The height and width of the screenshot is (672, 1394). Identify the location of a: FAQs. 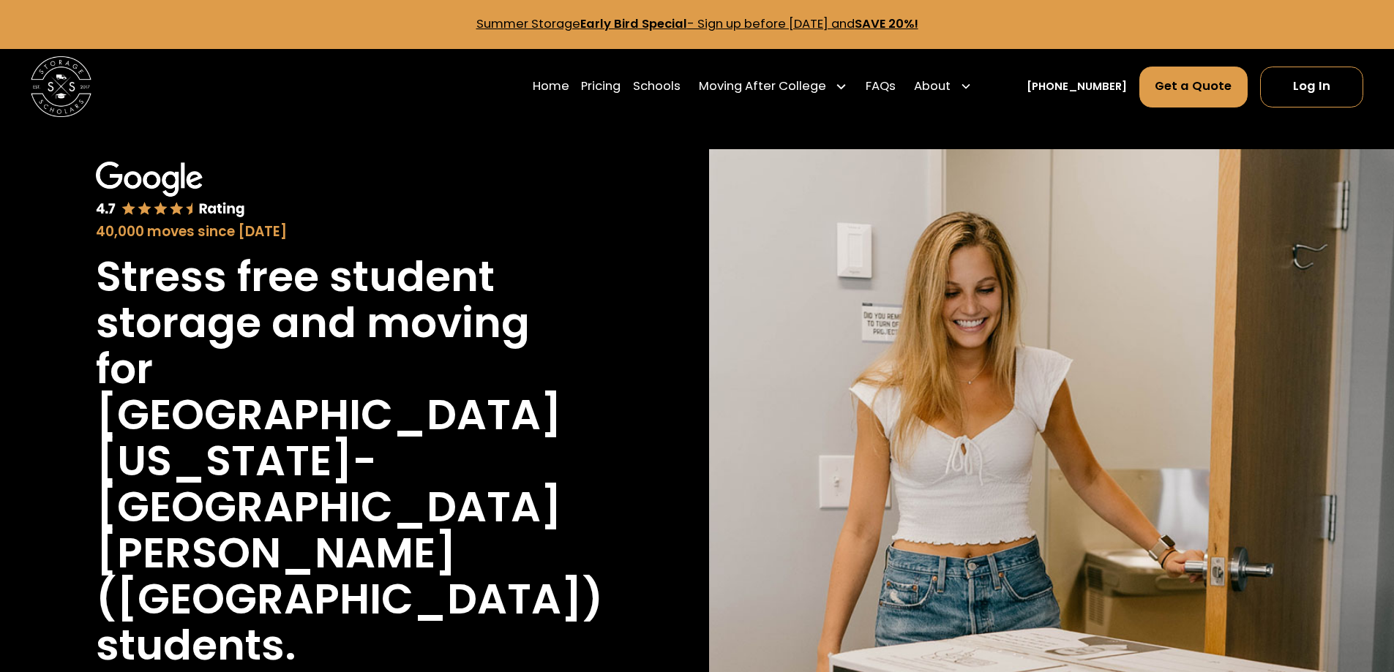
(880, 86).